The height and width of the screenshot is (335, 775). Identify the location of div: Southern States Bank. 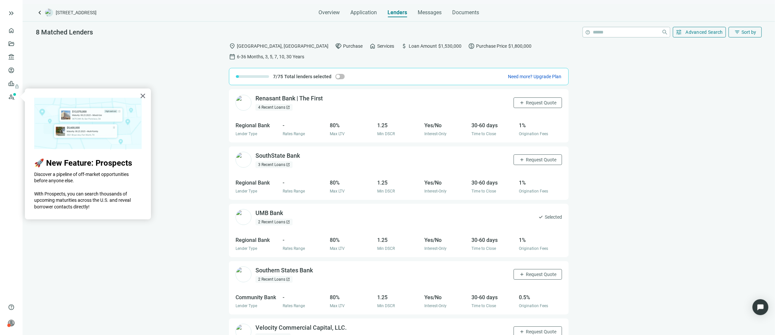
(284, 271).